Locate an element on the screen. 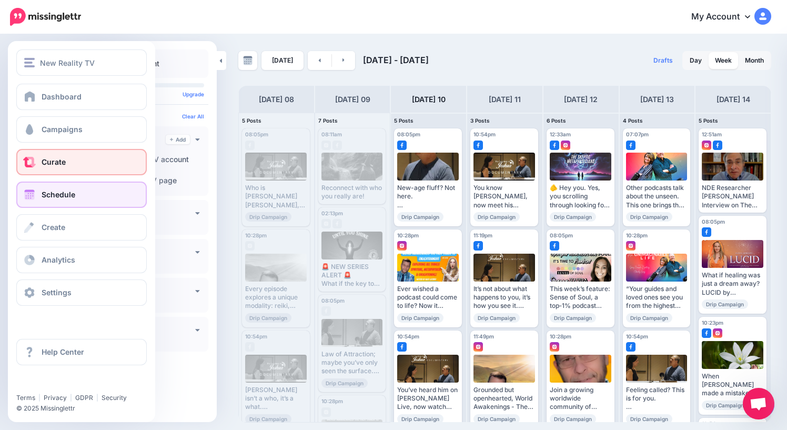  a: Schedule is located at coordinates (82, 195).